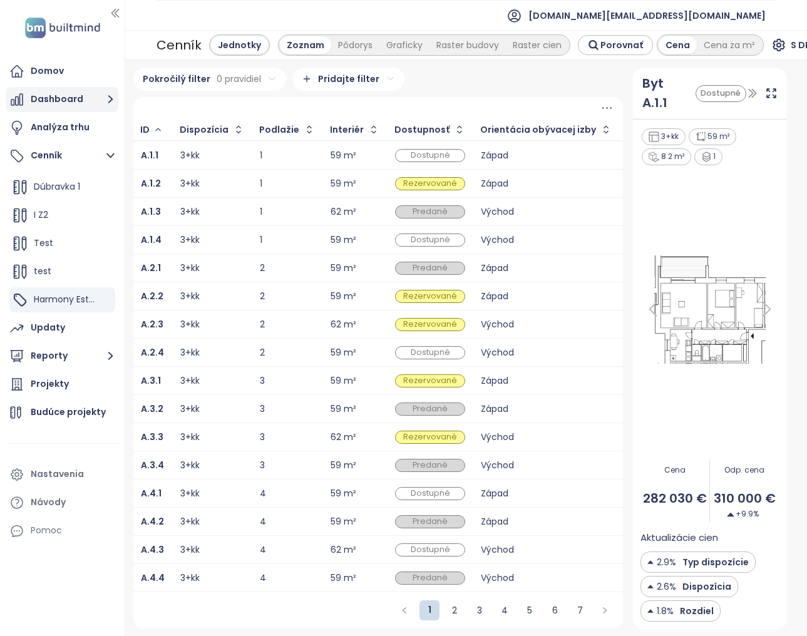 The image size is (807, 636). I want to click on div: Dispozícia, so click(204, 130).